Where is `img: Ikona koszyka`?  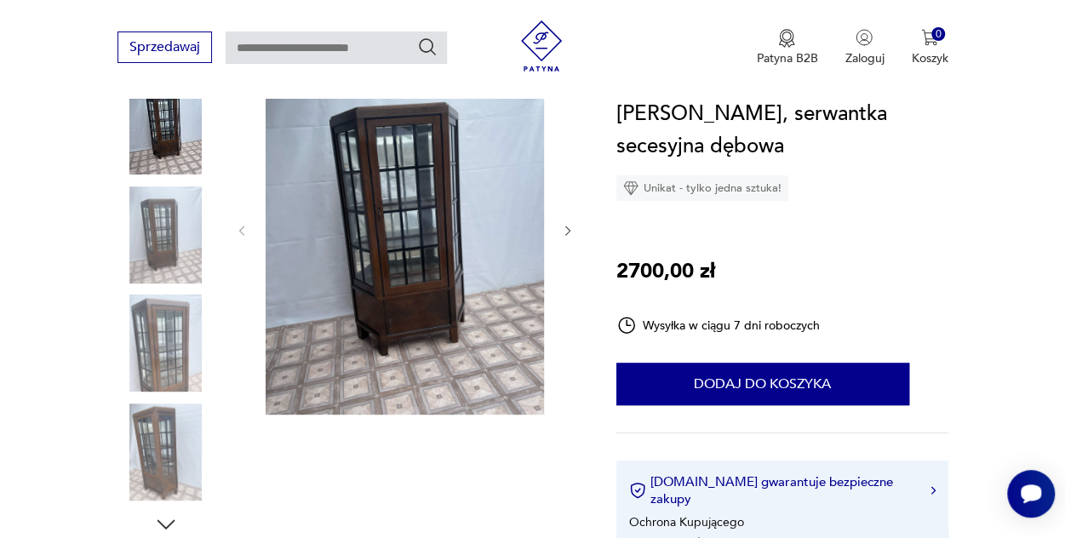 img: Ikona koszyka is located at coordinates (930, 37).